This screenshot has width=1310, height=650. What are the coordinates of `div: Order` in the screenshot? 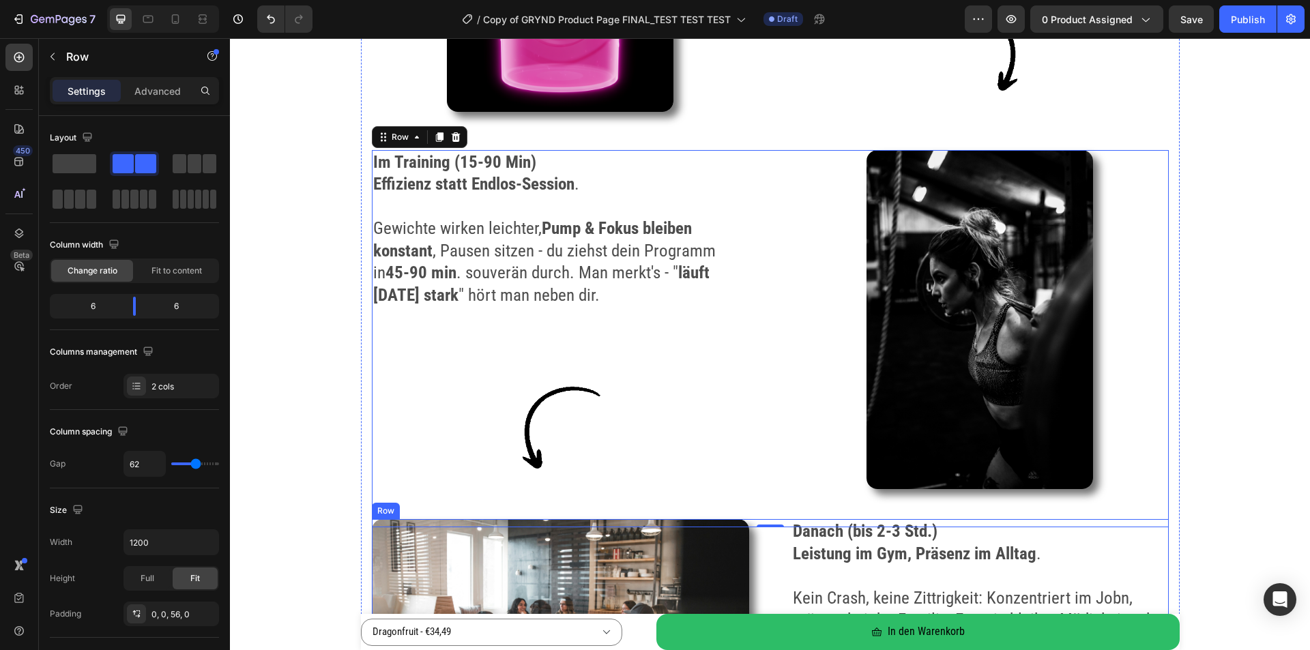 It's located at (61, 386).